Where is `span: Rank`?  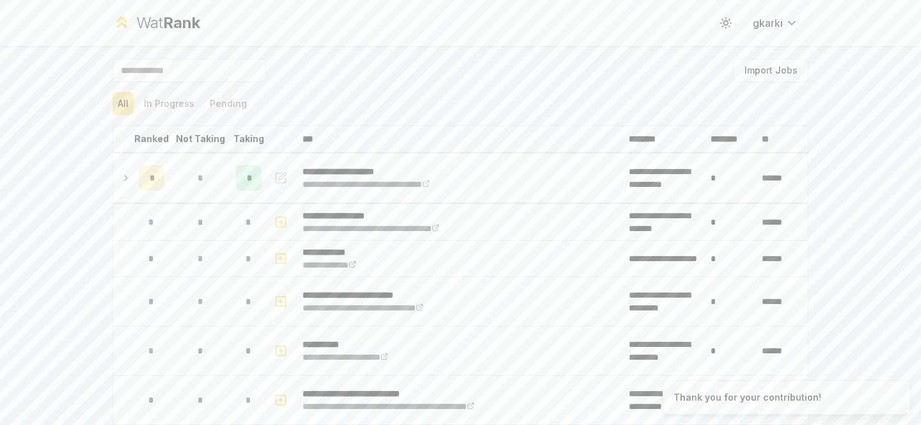
span: Rank is located at coordinates (182, 22).